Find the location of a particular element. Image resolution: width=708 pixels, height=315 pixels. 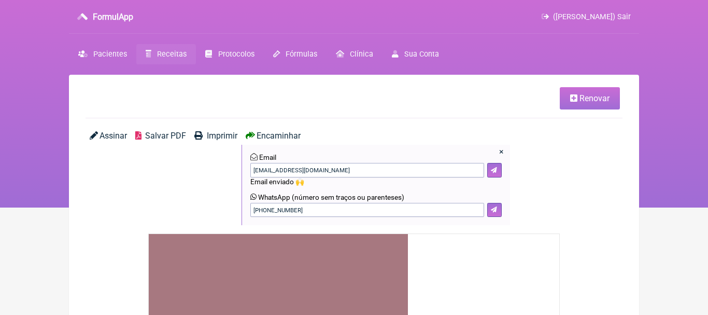

span: Pacientes is located at coordinates (110, 54).